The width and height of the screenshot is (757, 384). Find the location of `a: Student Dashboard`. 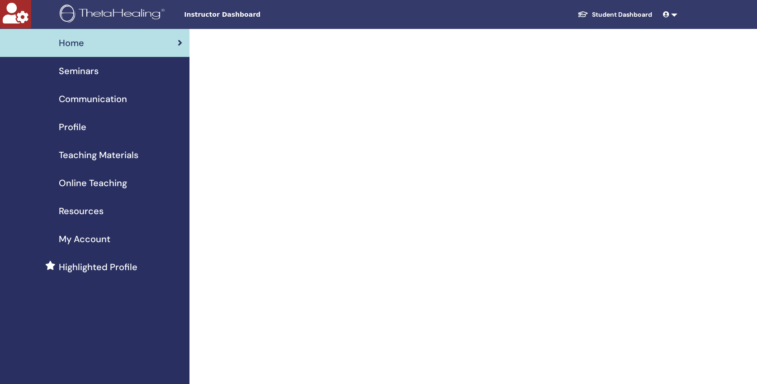

a: Student Dashboard is located at coordinates (614, 14).